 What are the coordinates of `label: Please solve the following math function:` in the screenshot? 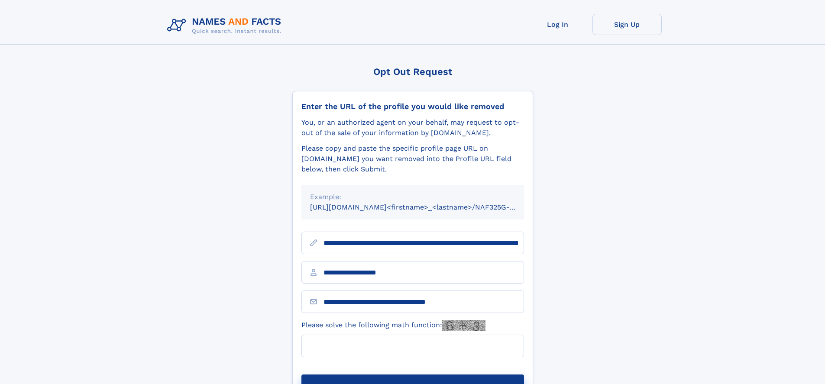 It's located at (393, 326).